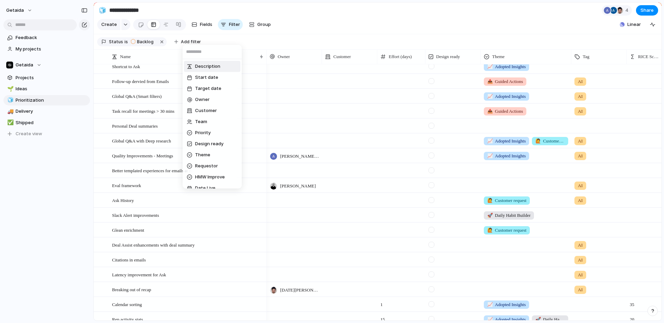 This screenshot has height=323, width=664. I want to click on span: Date Live, so click(205, 188).